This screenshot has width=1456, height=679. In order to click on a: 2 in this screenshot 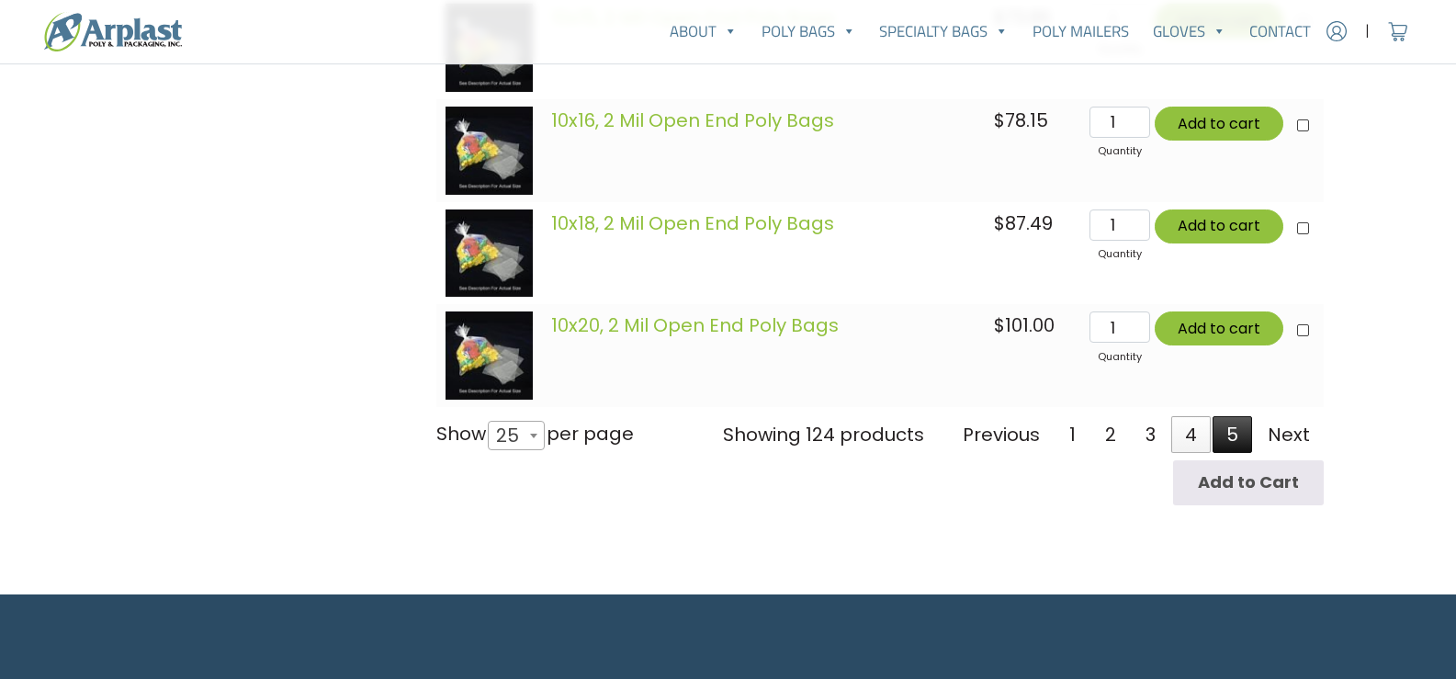, I will do `click(1110, 434)`.